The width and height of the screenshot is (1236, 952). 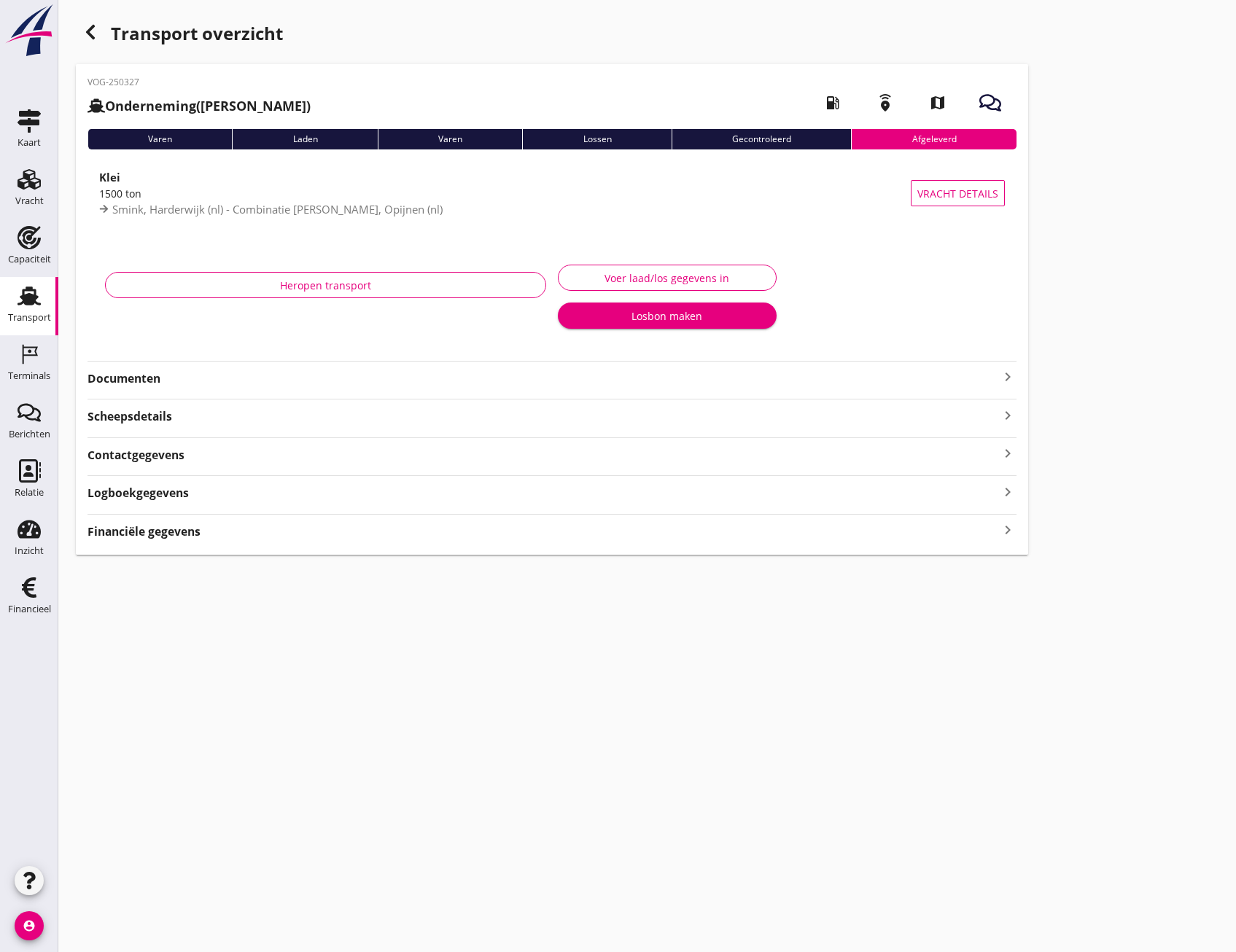 I want to click on span: Vracht details, so click(x=957, y=194).